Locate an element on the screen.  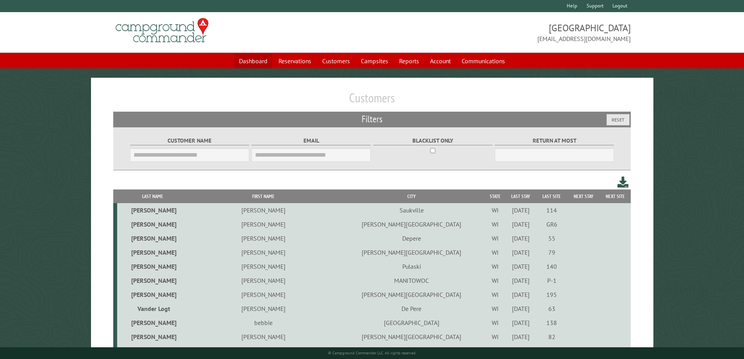
label: Return at most is located at coordinates (554, 141).